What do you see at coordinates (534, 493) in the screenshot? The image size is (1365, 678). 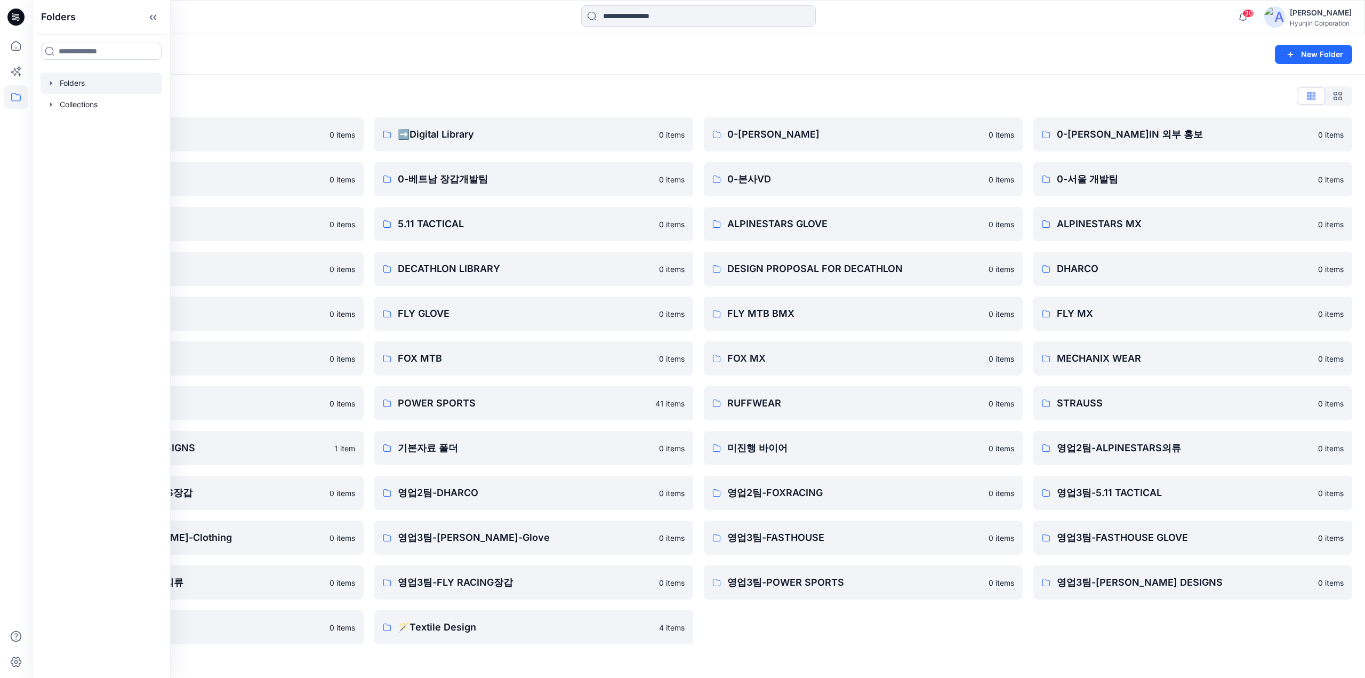 I see `a: 영업2팀-DHARCO0 items` at bounding box center [534, 493].